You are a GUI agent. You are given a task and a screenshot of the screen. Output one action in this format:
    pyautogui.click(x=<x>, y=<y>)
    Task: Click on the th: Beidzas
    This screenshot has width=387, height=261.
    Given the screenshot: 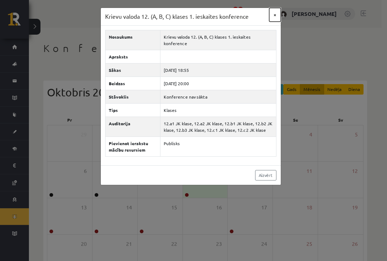 What is the action you would take?
    pyautogui.click(x=133, y=83)
    